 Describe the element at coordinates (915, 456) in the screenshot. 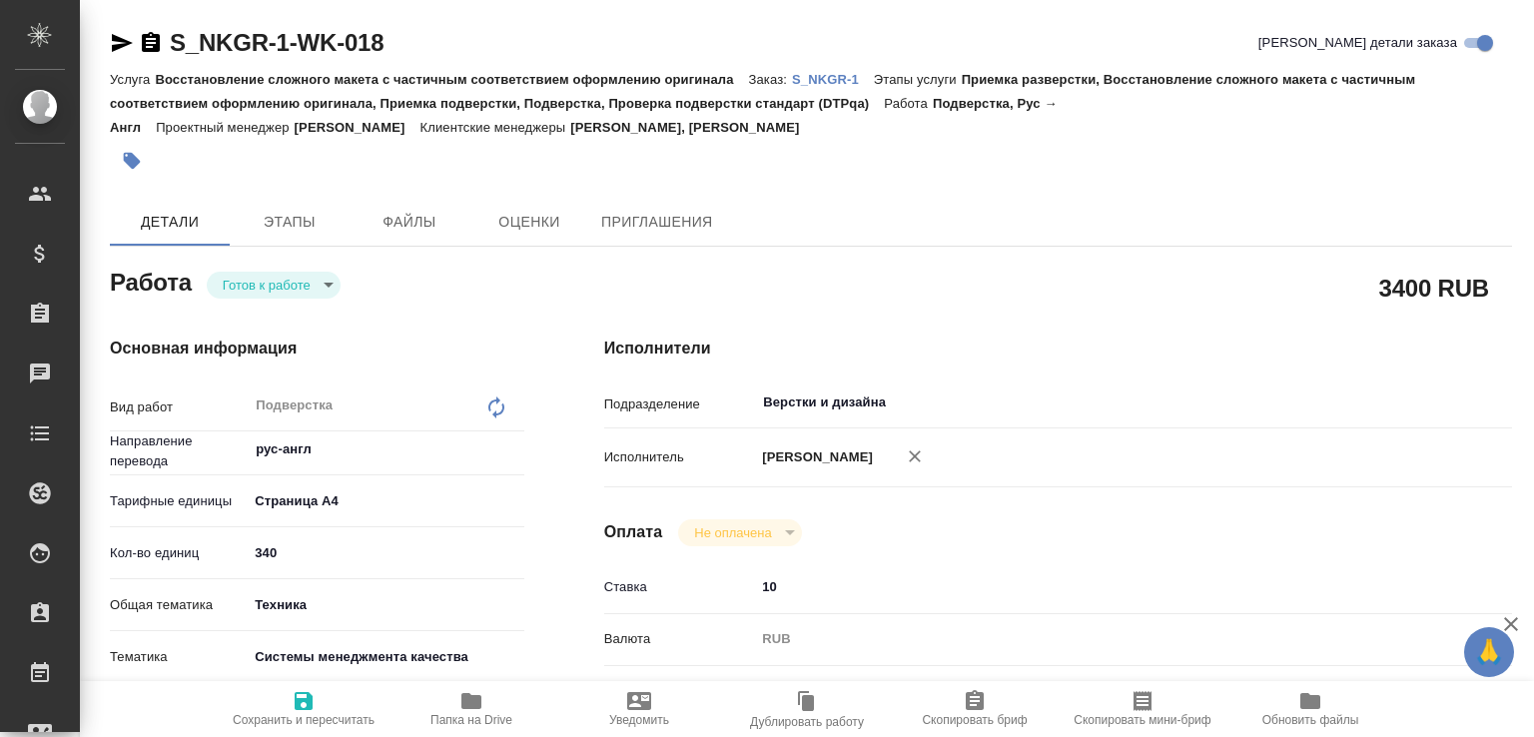

I see `button: Удалить исполнителя` at that location.